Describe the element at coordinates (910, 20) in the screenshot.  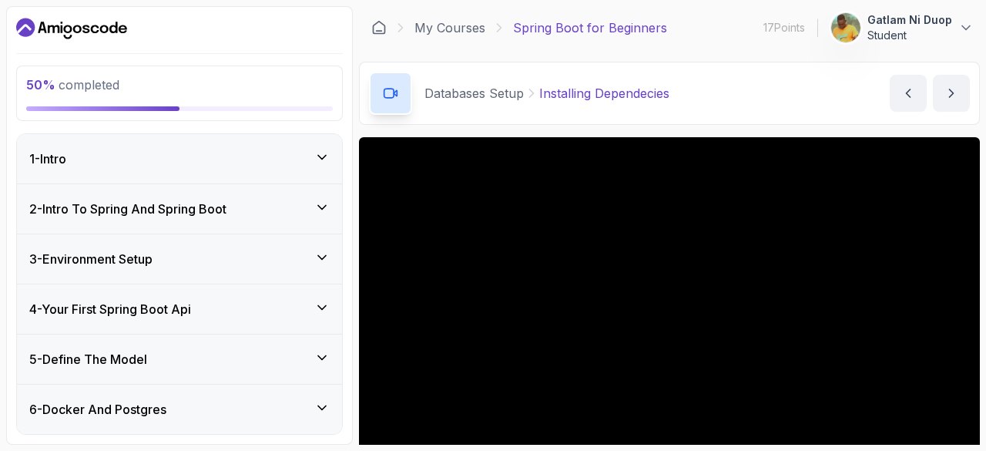
I see `p: Gatlam Ni Duop` at that location.